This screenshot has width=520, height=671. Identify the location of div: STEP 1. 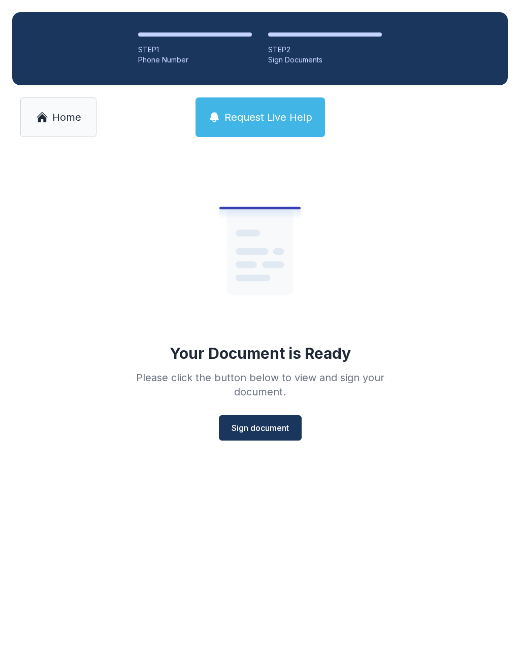
(195, 50).